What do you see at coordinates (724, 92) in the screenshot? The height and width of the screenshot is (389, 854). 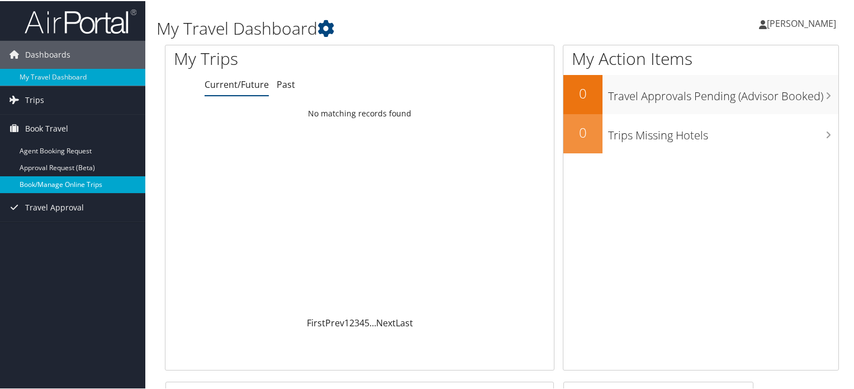 I see `h3: Travel Approvals Pending (Advisor Booked)` at bounding box center [724, 92].